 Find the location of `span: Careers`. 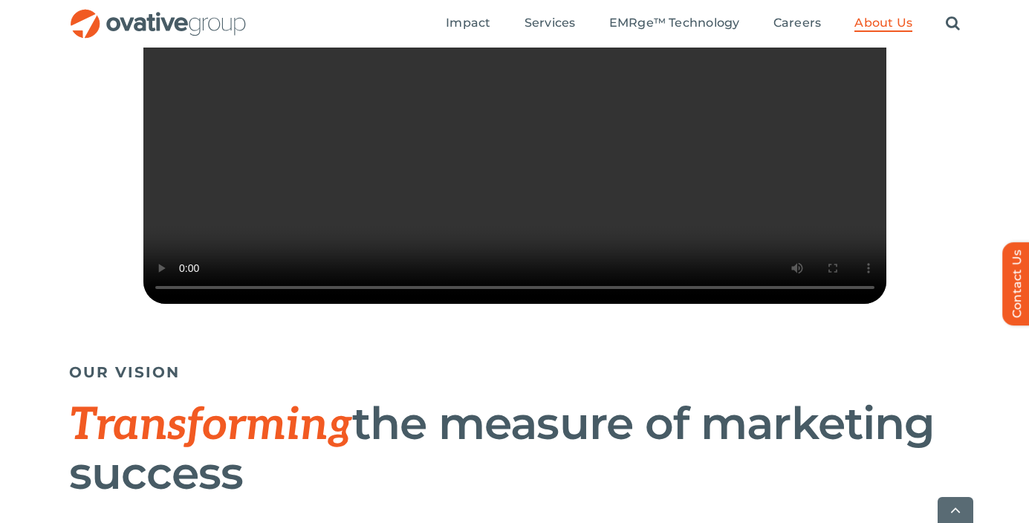

span: Careers is located at coordinates (797, 23).